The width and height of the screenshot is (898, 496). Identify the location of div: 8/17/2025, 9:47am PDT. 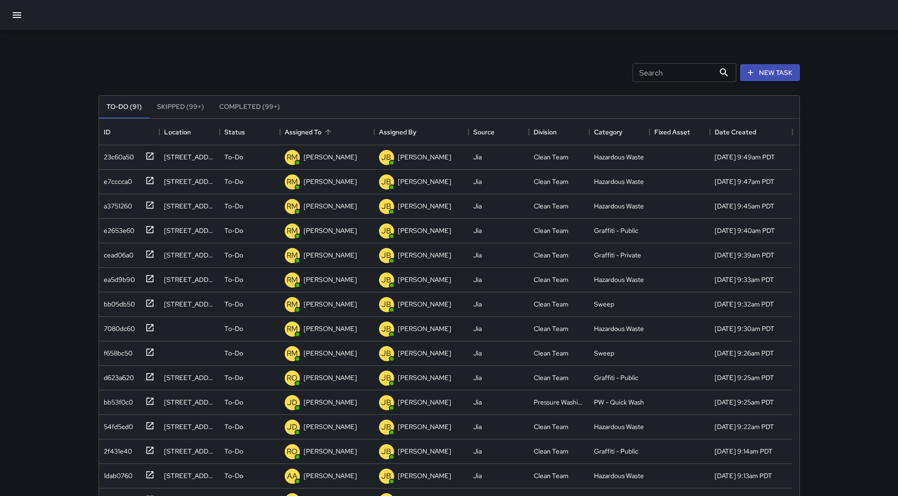
(745, 182).